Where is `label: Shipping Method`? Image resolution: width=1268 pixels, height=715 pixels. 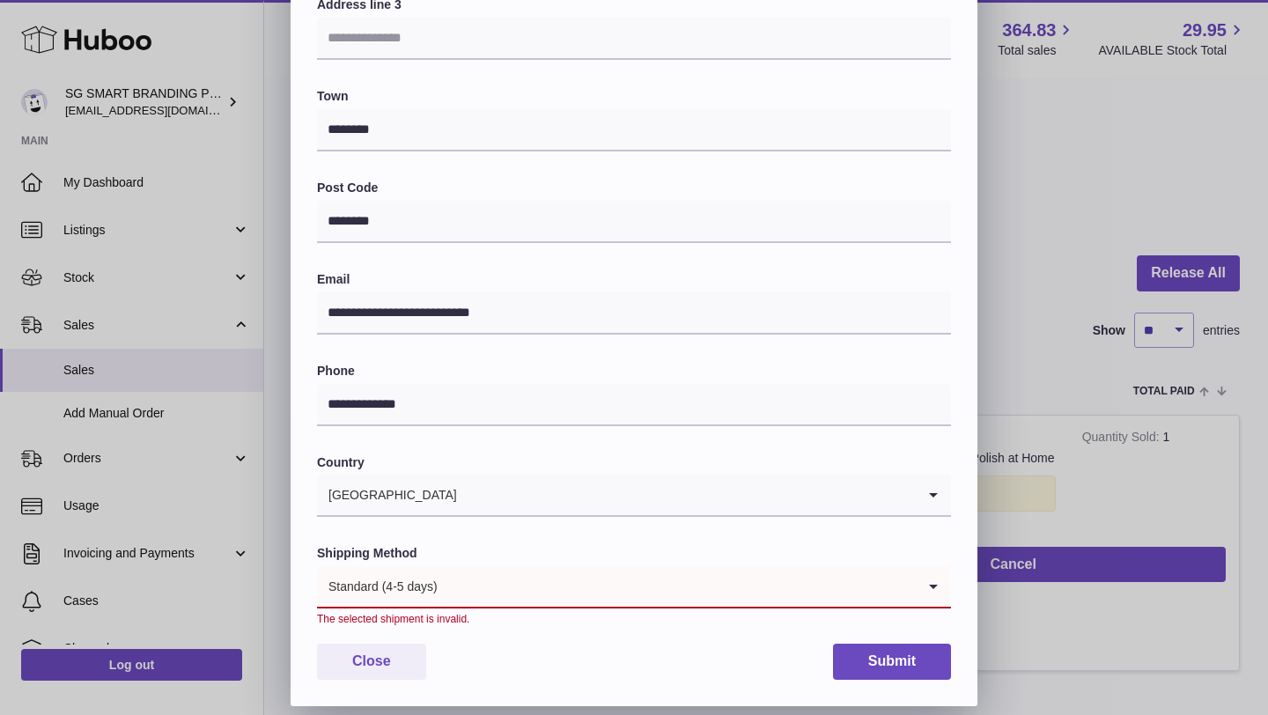
label: Shipping Method is located at coordinates (634, 553).